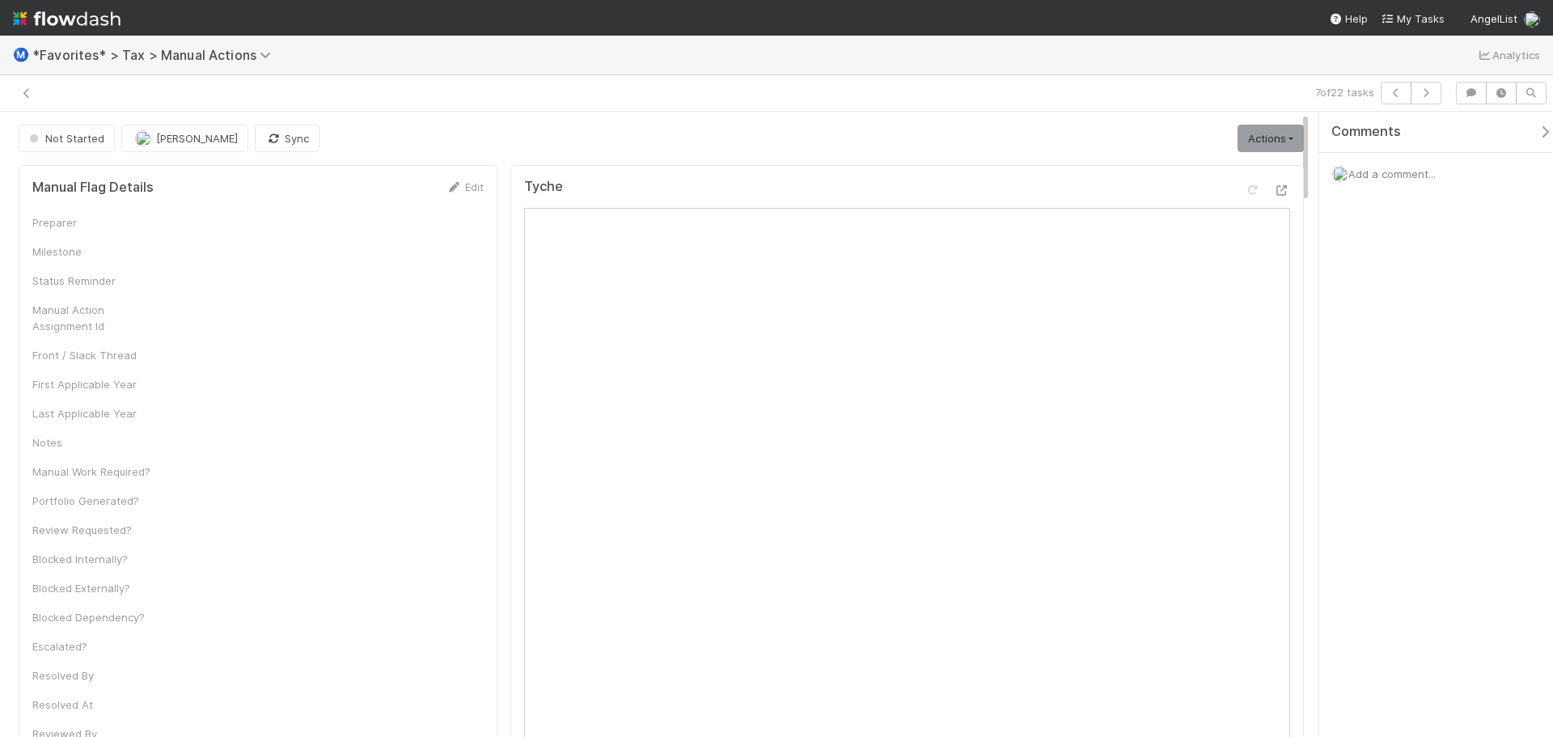 The image size is (1553, 737). What do you see at coordinates (93, 646) in the screenshot?
I see `div: Escalated?` at bounding box center [93, 646].